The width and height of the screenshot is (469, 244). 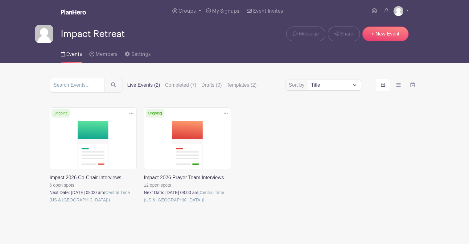 I want to click on a: Settings, so click(x=137, y=53).